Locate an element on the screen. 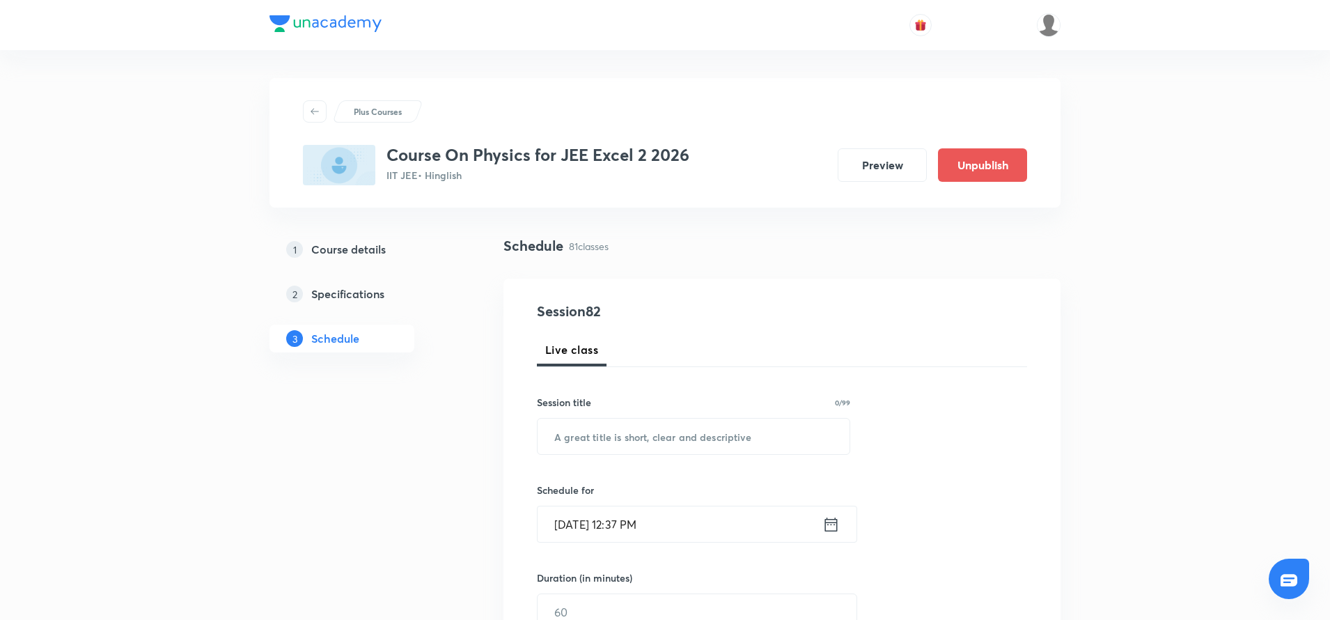  p: 1 is located at coordinates (295, 249).